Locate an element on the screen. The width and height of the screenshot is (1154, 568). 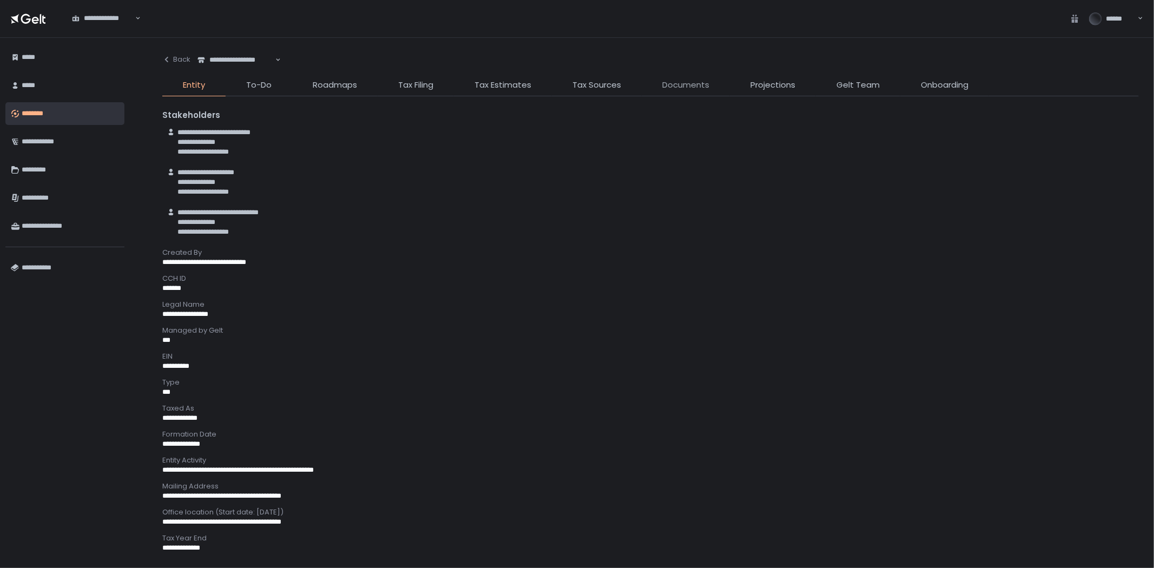
span: Onboarding is located at coordinates (945, 85).